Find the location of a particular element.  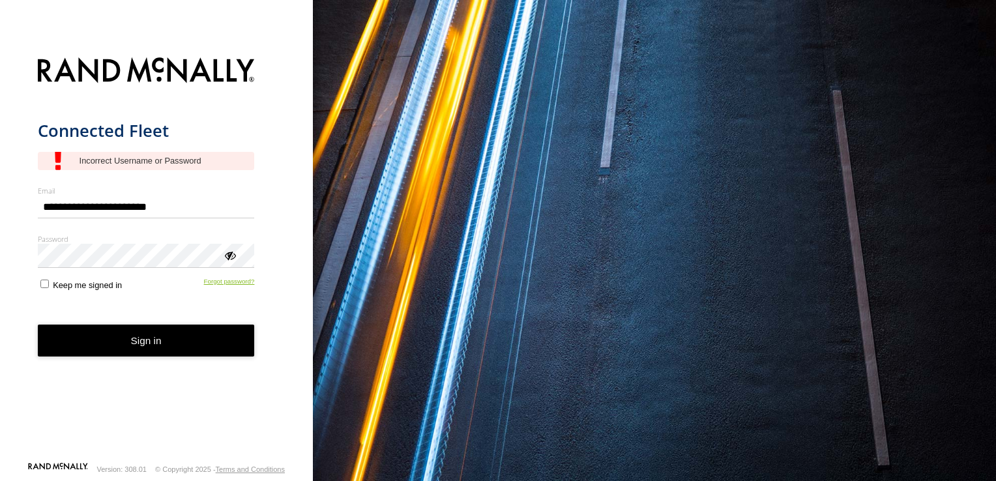

a: Visit our Website is located at coordinates (58, 469).